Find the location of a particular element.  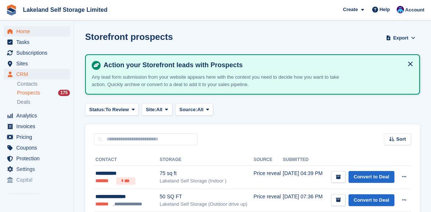

th: Storage is located at coordinates (206, 160).